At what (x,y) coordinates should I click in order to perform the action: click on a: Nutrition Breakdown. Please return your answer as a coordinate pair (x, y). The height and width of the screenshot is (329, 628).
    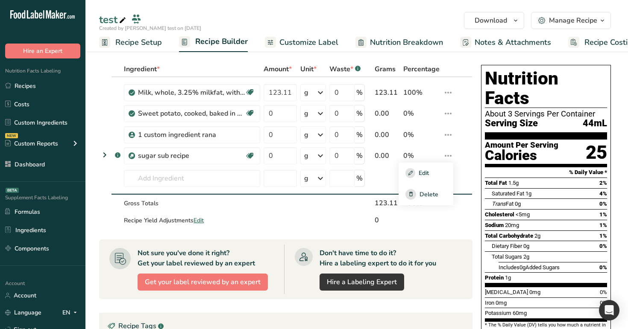
    Looking at the image, I should click on (399, 42).